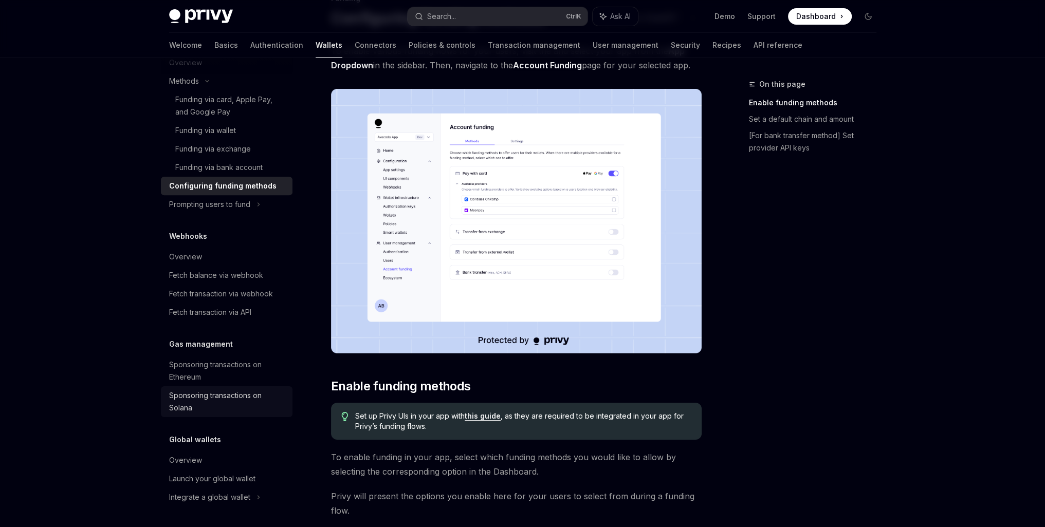  What do you see at coordinates (277, 45) in the screenshot?
I see `a: Authentication` at bounding box center [277, 45].